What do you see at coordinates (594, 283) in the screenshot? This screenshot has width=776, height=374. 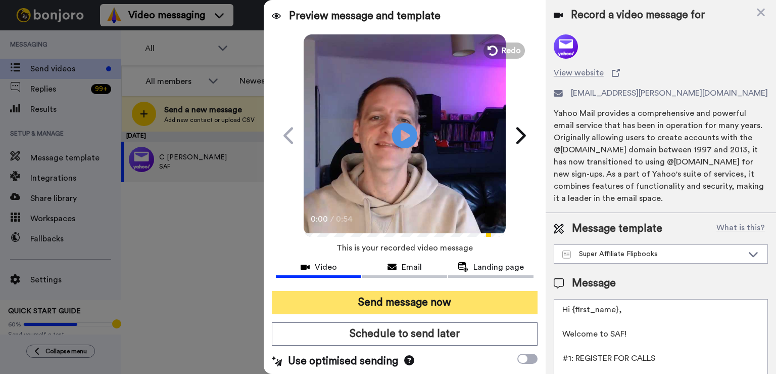 I see `span: Message` at bounding box center [594, 283].